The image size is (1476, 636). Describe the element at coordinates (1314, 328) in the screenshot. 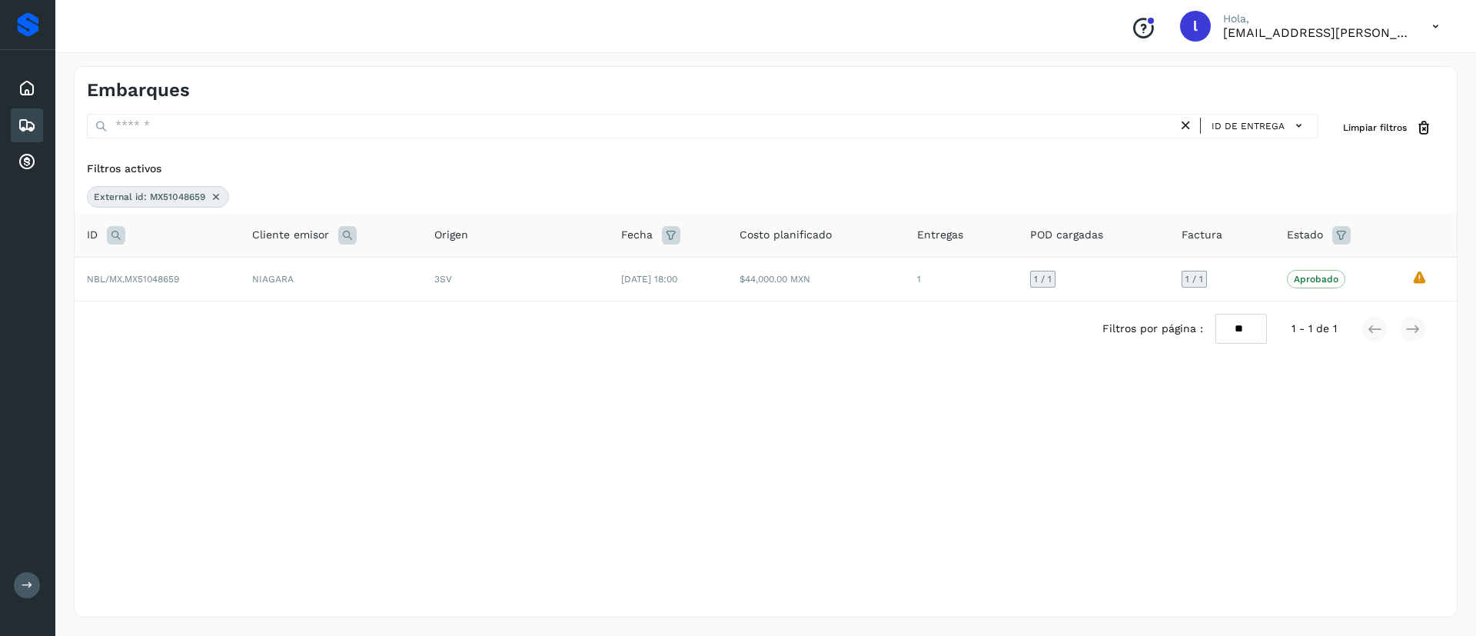

I see `span: 1 - 1 de 1` at that location.